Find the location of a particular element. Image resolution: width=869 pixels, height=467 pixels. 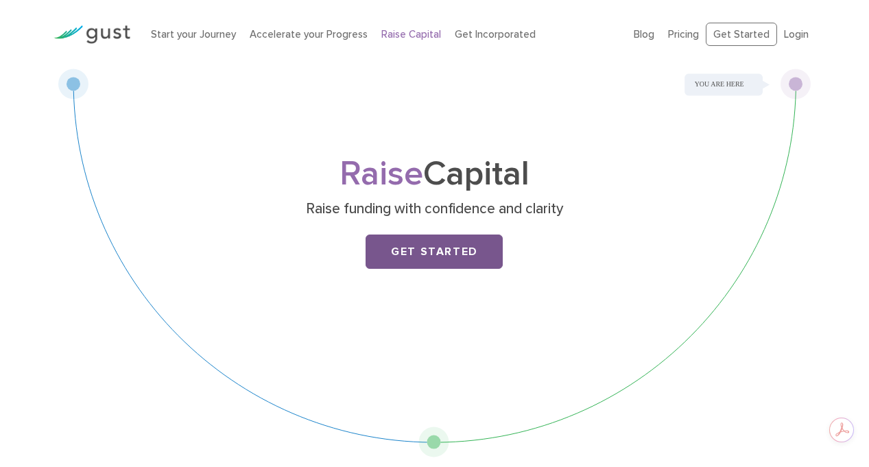

a: Pricing is located at coordinates (683, 34).